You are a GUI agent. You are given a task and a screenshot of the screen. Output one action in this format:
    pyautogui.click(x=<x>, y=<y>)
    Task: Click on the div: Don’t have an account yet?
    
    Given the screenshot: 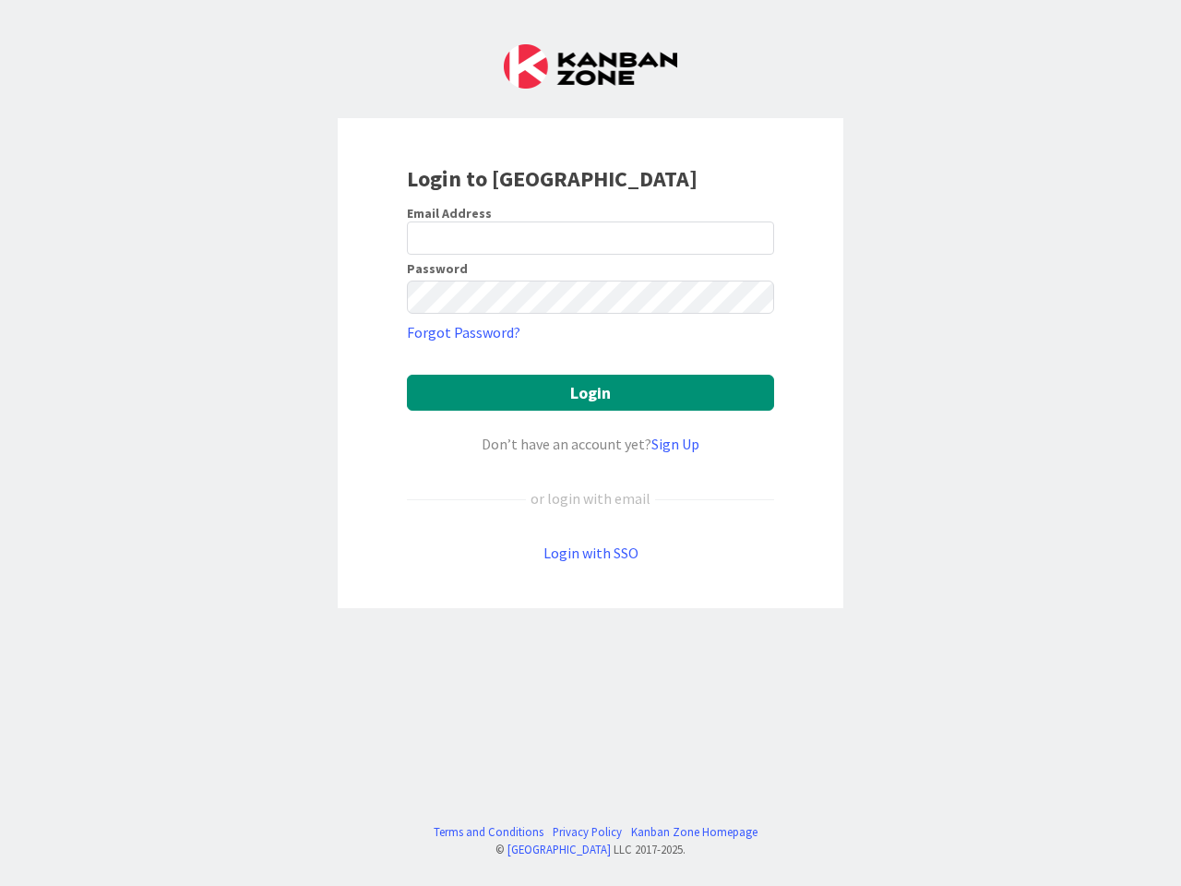 What is the action you would take?
    pyautogui.click(x=590, y=444)
    